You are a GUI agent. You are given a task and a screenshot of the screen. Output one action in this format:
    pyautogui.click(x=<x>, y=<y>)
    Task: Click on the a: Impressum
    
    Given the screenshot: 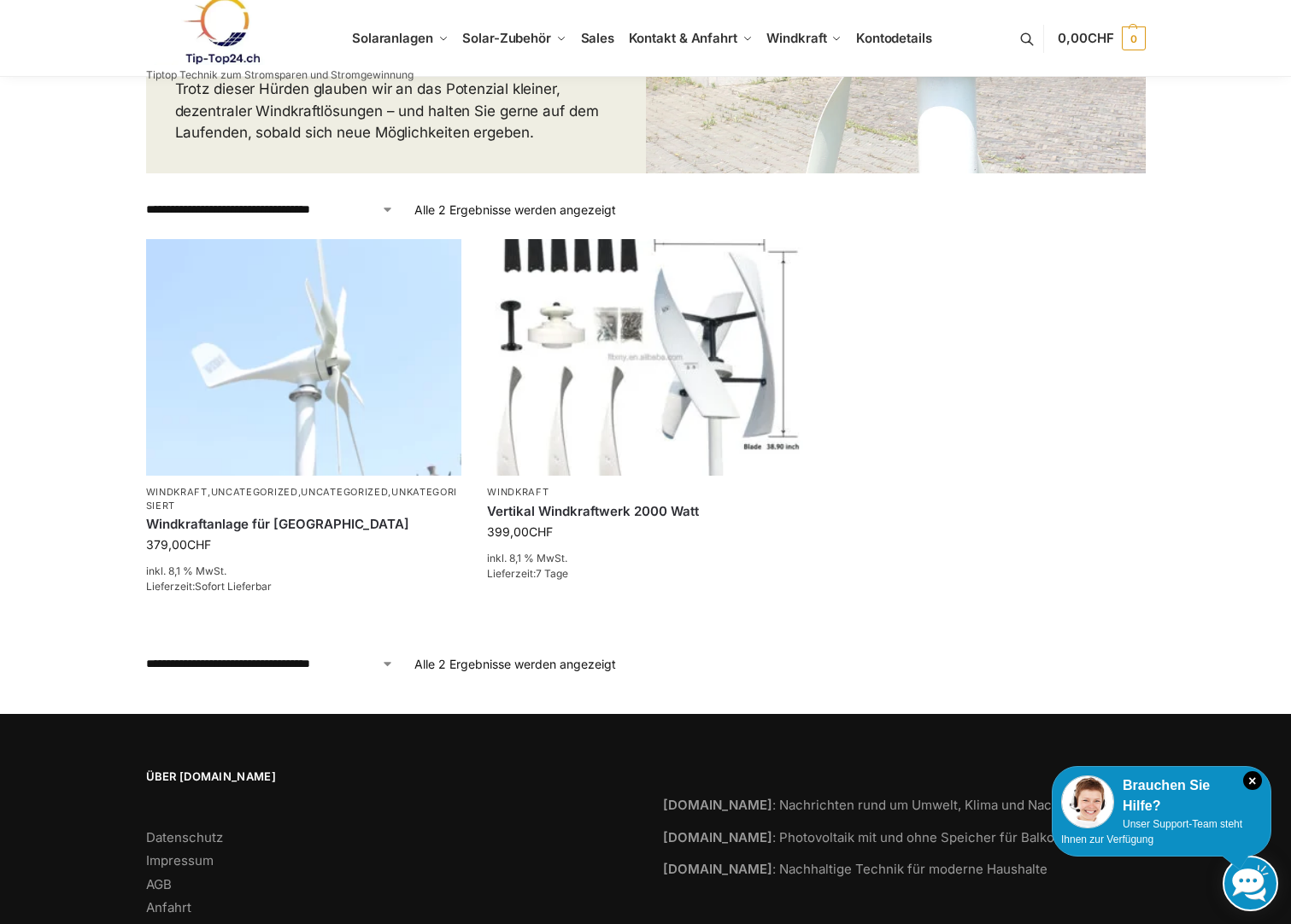 What is the action you would take?
    pyautogui.click(x=179, y=860)
    